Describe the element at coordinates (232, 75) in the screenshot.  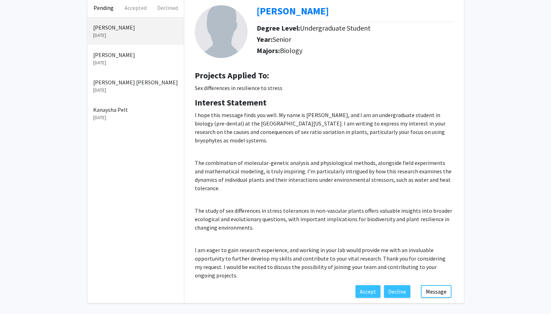
I see `b: Projects Applied To:` at that location.